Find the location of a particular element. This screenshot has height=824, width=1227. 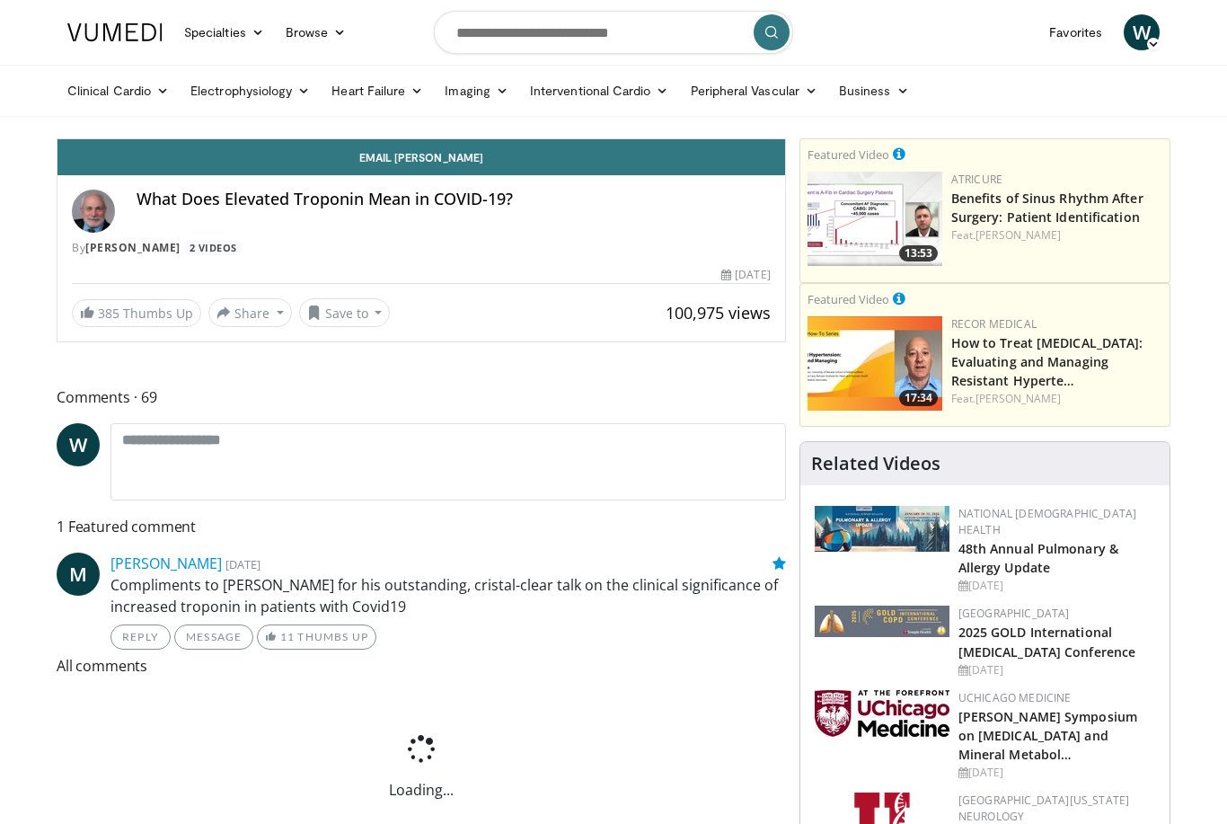

img: 982c273f-2ee1-4c72-ac31-fa6e97b745f7.png.150x105_q85_crop-smart_upscale.png is located at coordinates (875, 218).